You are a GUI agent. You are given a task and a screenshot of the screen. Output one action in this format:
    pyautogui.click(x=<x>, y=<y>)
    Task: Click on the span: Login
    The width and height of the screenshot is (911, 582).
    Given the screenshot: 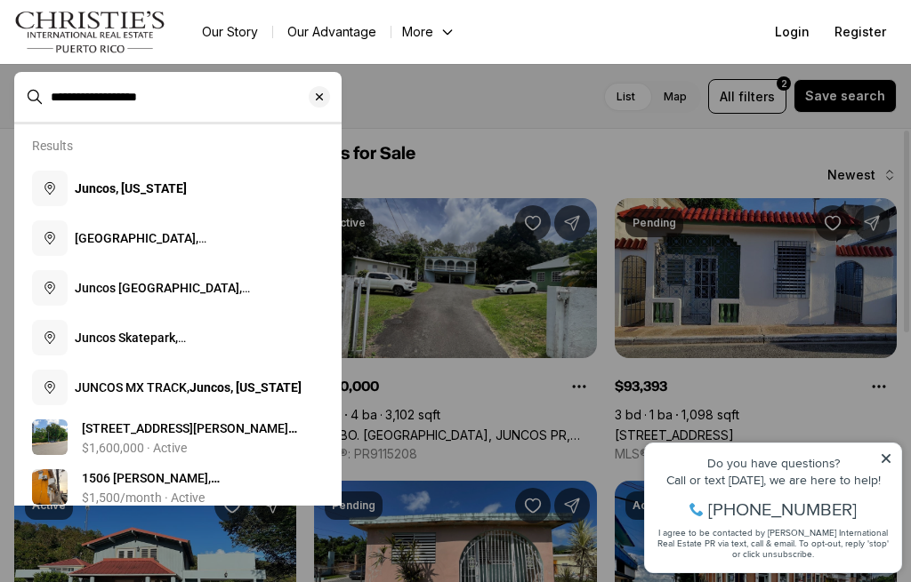 What is the action you would take?
    pyautogui.click(x=791, y=32)
    